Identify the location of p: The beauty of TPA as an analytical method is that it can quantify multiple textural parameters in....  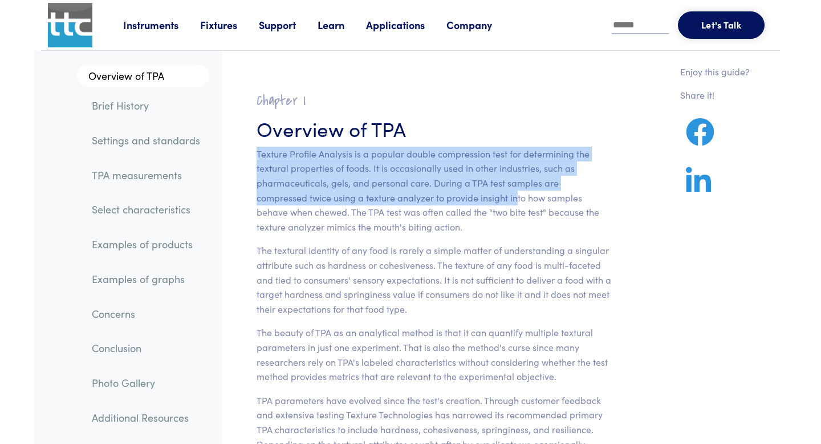
(434, 354).